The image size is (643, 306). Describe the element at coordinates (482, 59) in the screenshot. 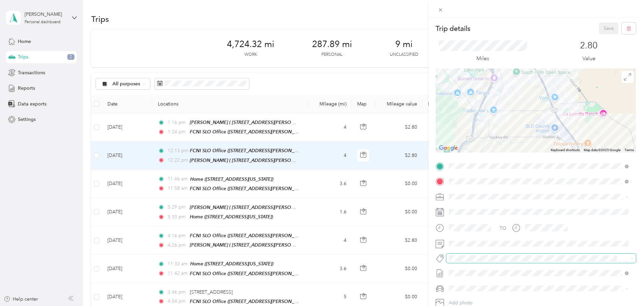

I see `p: Miles` at that location.